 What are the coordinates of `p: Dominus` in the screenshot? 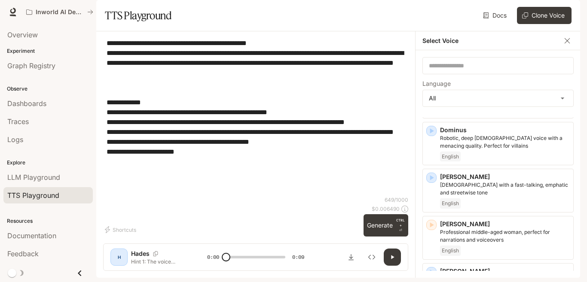 It's located at (505, 130).